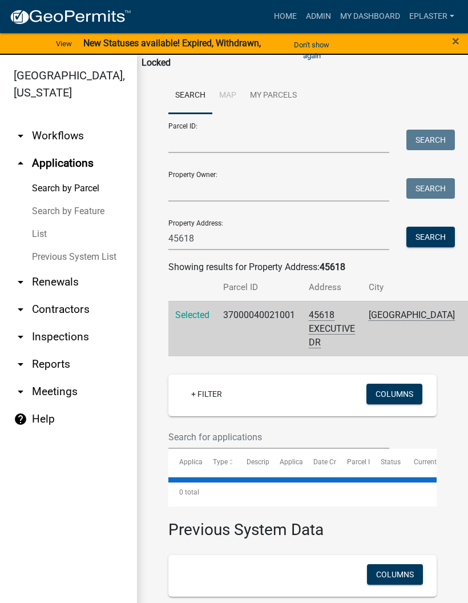 The height and width of the screenshot is (603, 468). What do you see at coordinates (332, 267) in the screenshot?
I see `strong: 45618` at bounding box center [332, 267].